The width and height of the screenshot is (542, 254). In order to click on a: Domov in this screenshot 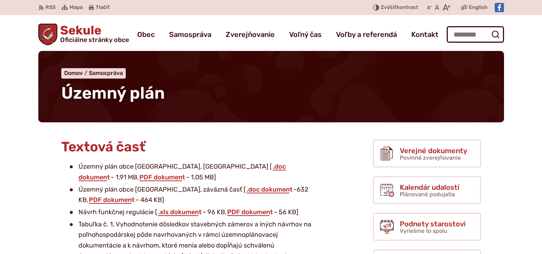, I will do `click(76, 73)`.